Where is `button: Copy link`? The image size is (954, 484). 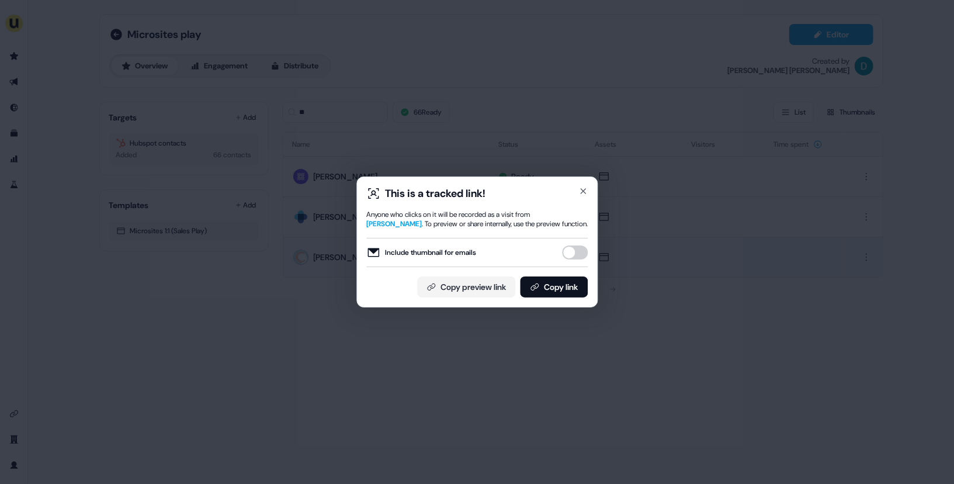
button: Copy link is located at coordinates (554, 287).